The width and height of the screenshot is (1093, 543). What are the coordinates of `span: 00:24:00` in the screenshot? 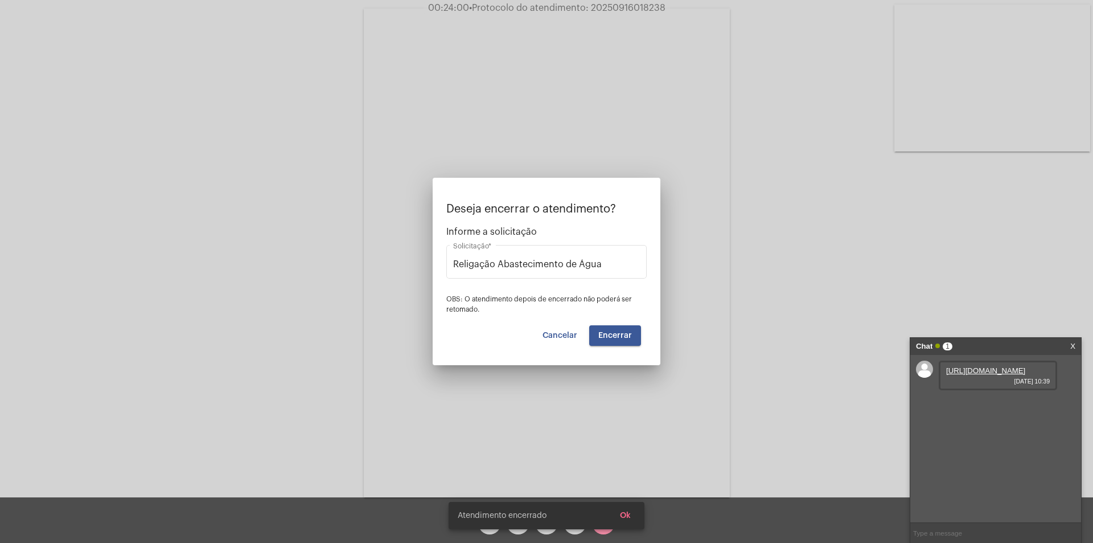 It's located at (449, 8).